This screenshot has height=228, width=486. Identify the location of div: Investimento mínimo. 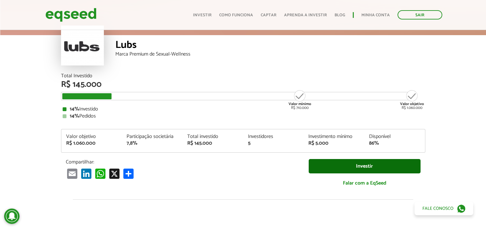
(334, 137).